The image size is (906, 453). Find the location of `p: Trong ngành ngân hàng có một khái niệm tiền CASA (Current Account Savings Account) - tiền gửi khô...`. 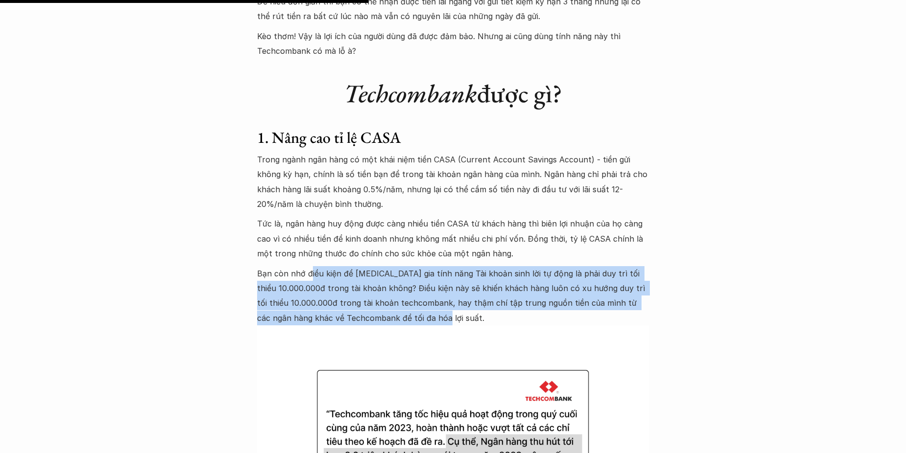

p: Trong ngành ngân hàng có một khái niệm tiền CASA (Current Account Savings Account) - tiền gửi khô... is located at coordinates (453, 182).